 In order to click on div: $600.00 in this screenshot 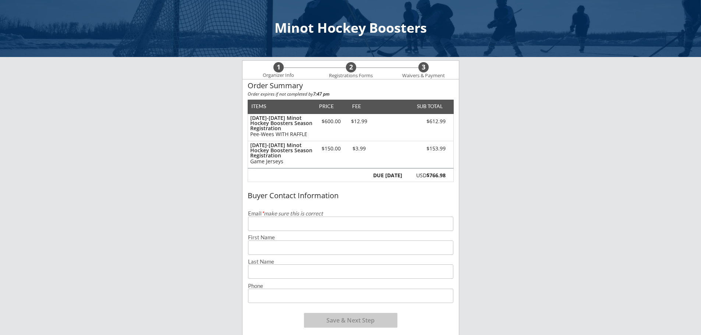, I will do `click(331, 121)`.